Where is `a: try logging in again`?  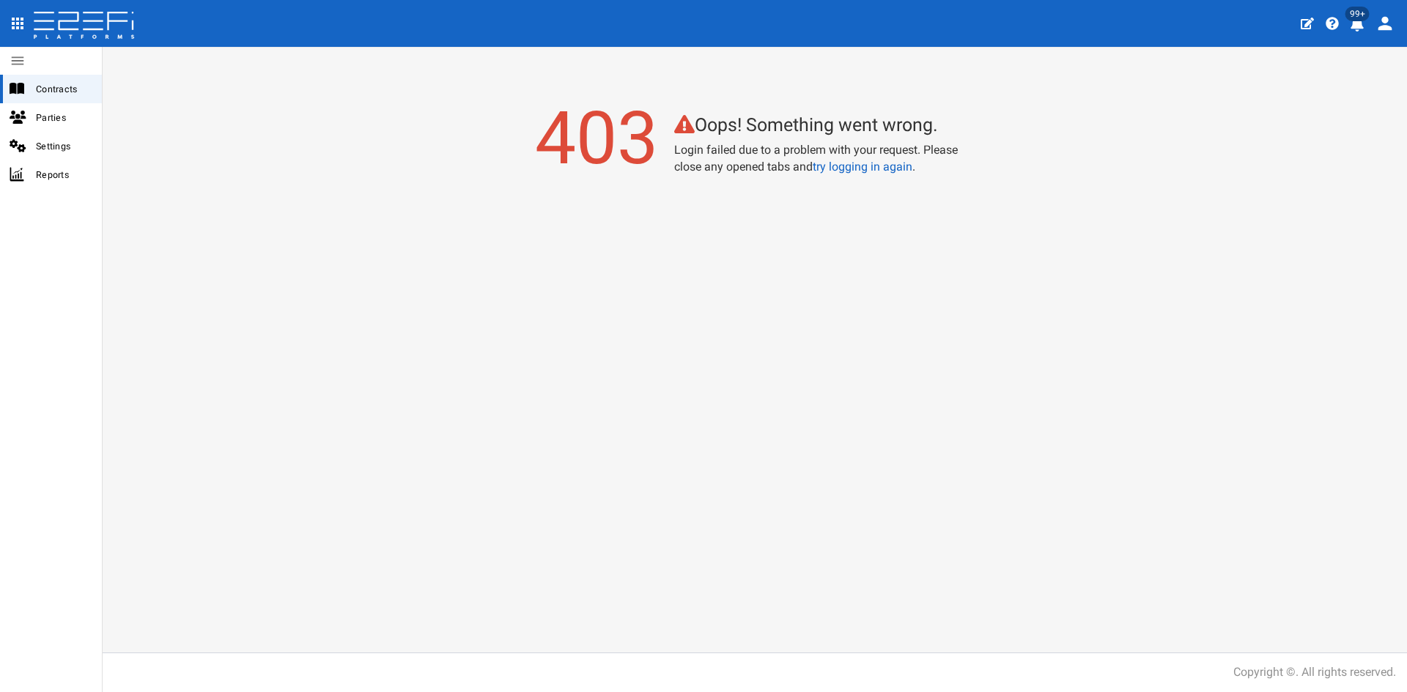 a: try logging in again is located at coordinates (862, 166).